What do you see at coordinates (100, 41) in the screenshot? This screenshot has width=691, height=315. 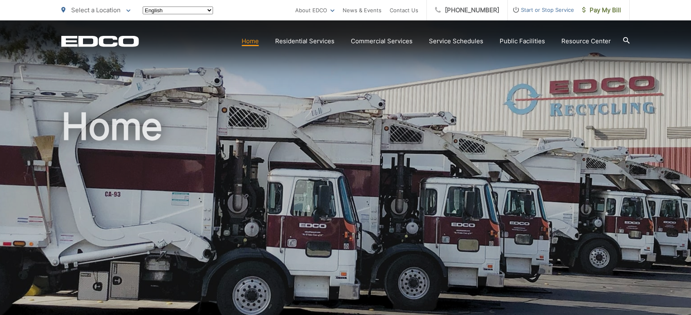 I see `a: EDCD logo. Return to the homepage.` at bounding box center [100, 41].